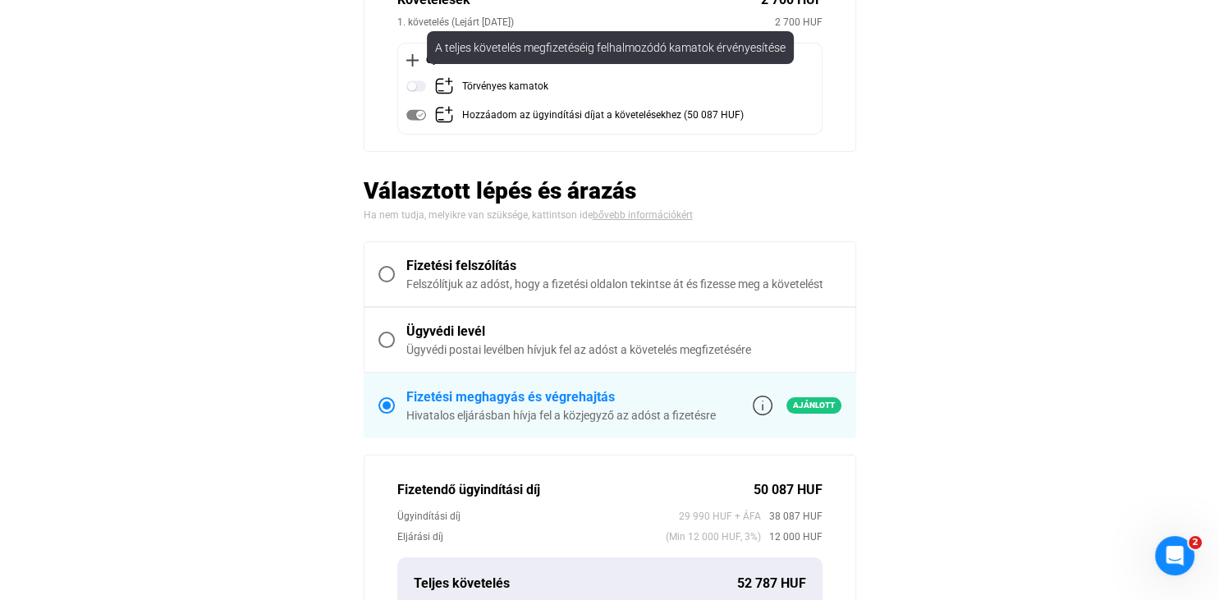  What do you see at coordinates (798, 22) in the screenshot?
I see `div: 2 700 HUF` at bounding box center [798, 22].